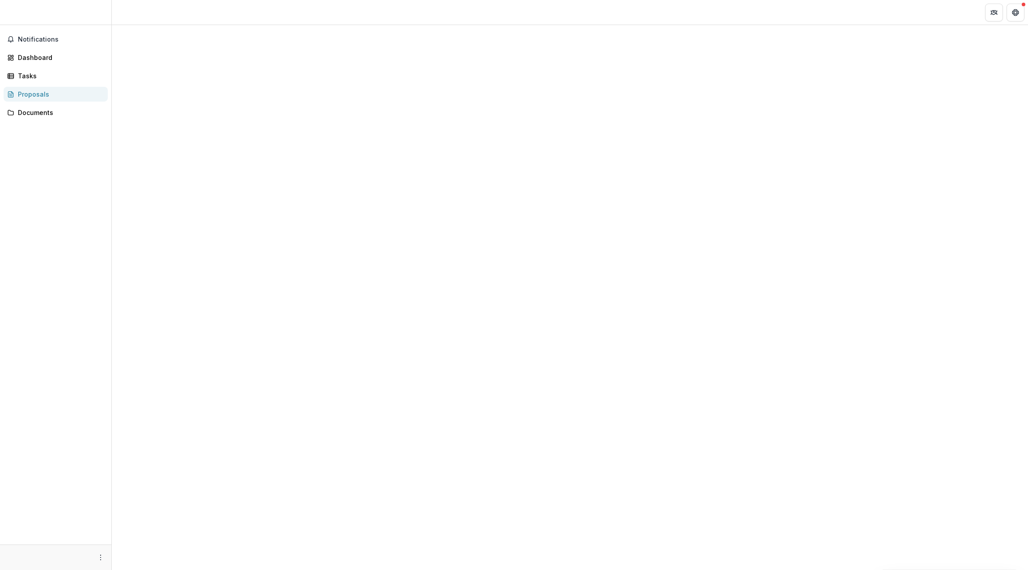 This screenshot has height=570, width=1028. Describe the element at coordinates (55, 57) in the screenshot. I see `a: Dashboard` at that location.